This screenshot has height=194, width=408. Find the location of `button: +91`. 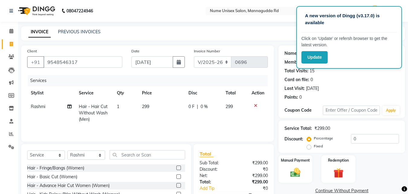

button: +91 is located at coordinates (36, 62).